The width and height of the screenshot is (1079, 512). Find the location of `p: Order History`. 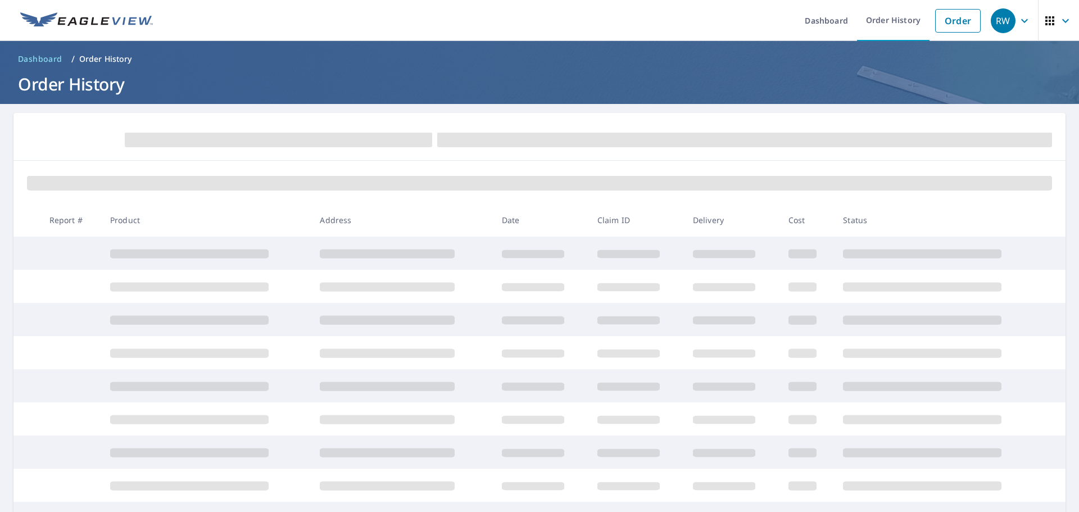

p: Order History is located at coordinates (106, 59).